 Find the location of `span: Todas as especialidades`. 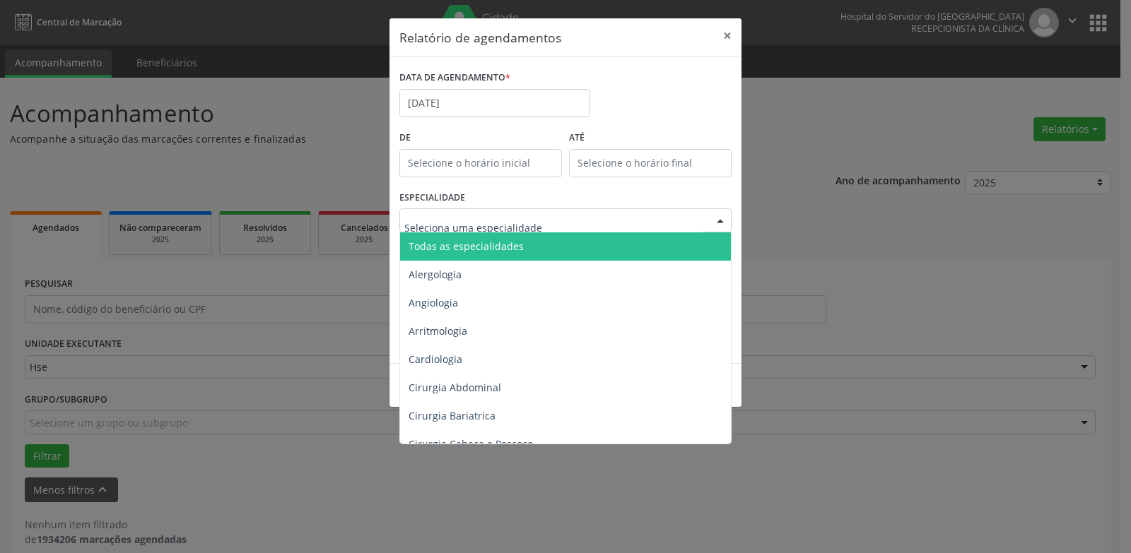

span: Todas as especialidades is located at coordinates (466, 246).